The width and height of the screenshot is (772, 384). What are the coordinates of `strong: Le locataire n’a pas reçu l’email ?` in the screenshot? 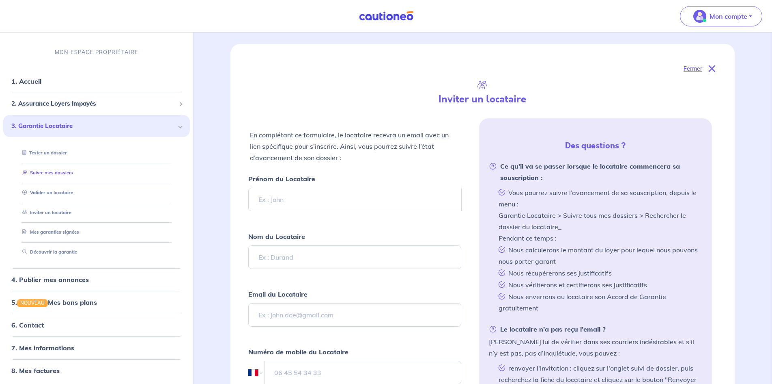 It's located at (548, 329).